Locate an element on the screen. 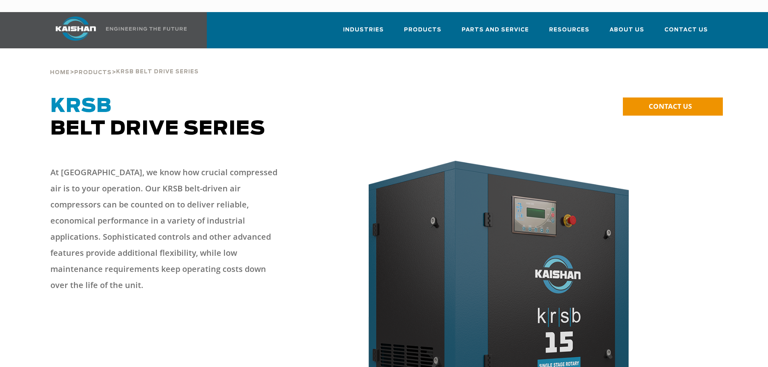 The height and width of the screenshot is (367, 768). a: CONTACT US is located at coordinates (673, 106).